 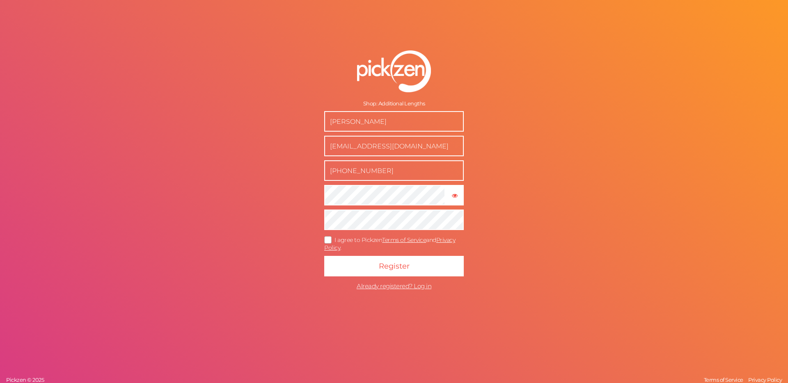 What do you see at coordinates (394, 266) in the screenshot?
I see `span: Register` at bounding box center [394, 266].